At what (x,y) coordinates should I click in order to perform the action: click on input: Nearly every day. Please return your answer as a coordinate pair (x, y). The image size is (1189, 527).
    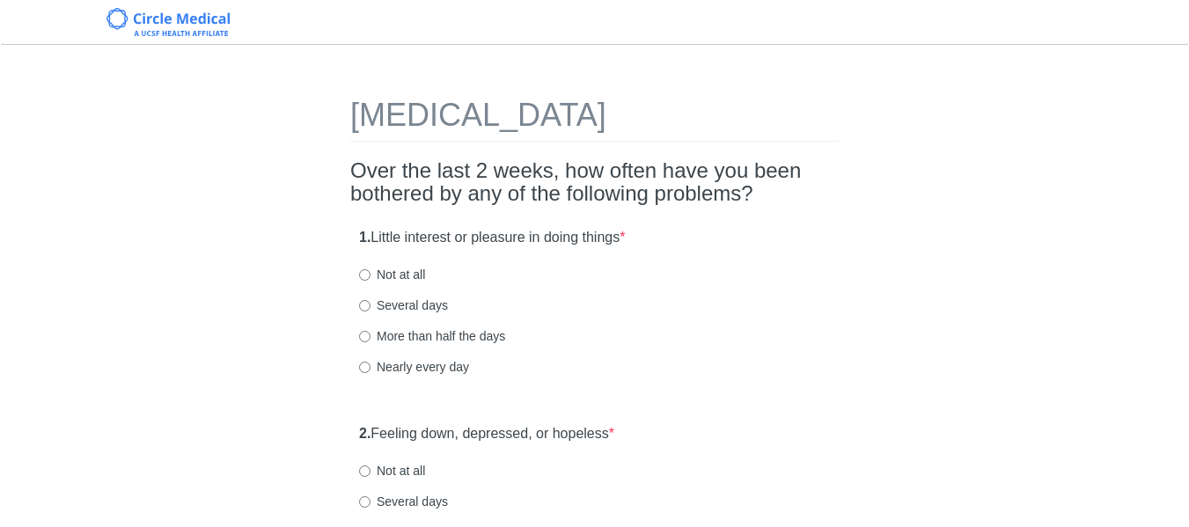
    Looking at the image, I should click on (364, 367).